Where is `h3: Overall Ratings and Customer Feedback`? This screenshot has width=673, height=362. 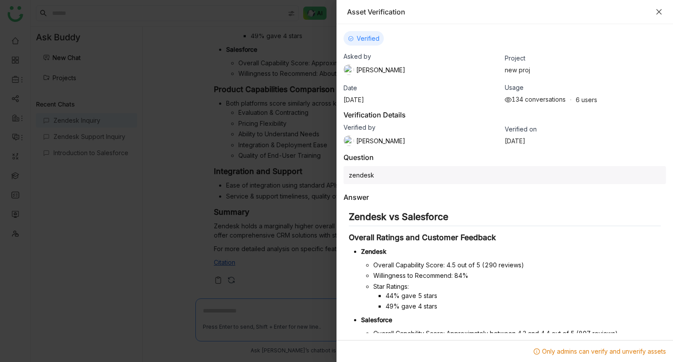
h3: Overall Ratings and Customer Feedback is located at coordinates (505, 238).